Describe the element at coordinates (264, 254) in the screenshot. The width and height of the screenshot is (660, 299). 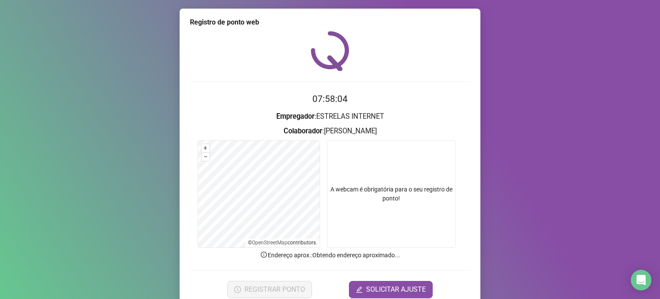
I see `span: info-circle` at that location.